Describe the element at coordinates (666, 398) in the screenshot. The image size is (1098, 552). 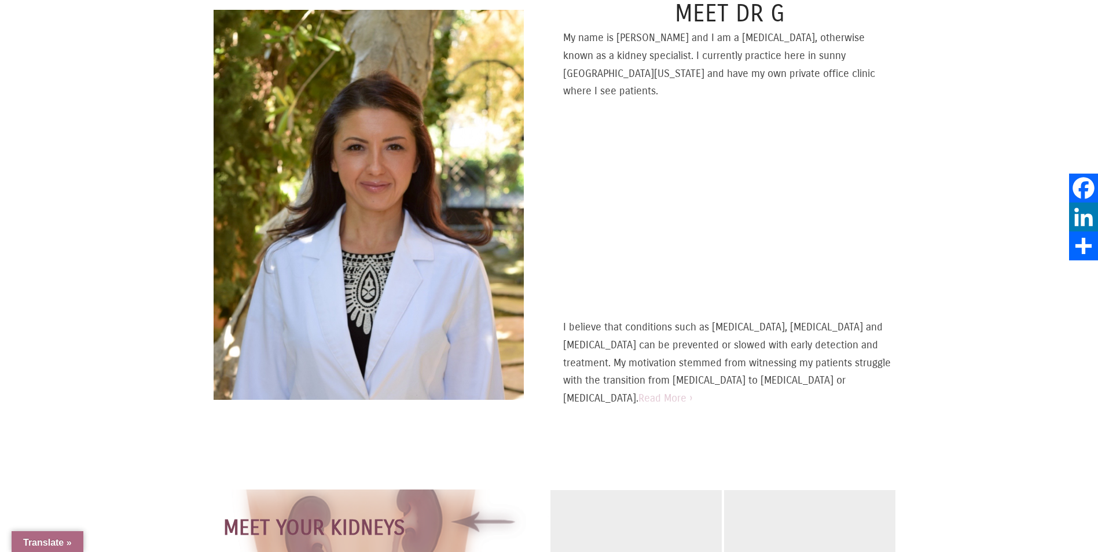
I see `a: Read More ›` at that location.